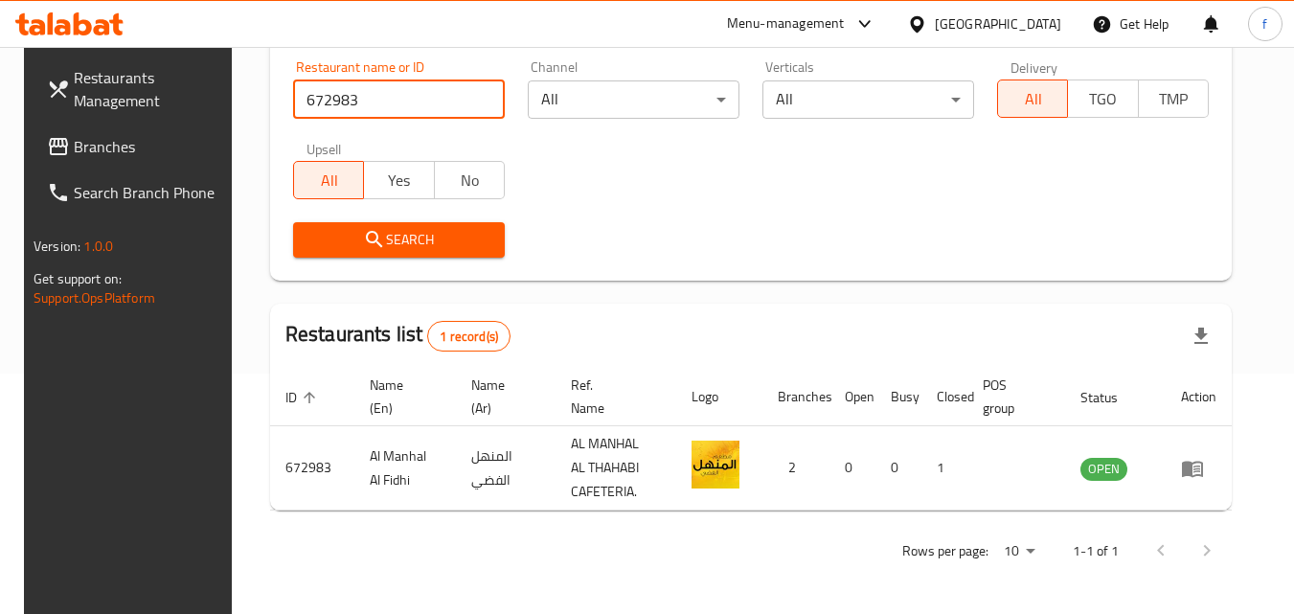 The height and width of the screenshot is (614, 1294). I want to click on span: TMP, so click(1173, 99).